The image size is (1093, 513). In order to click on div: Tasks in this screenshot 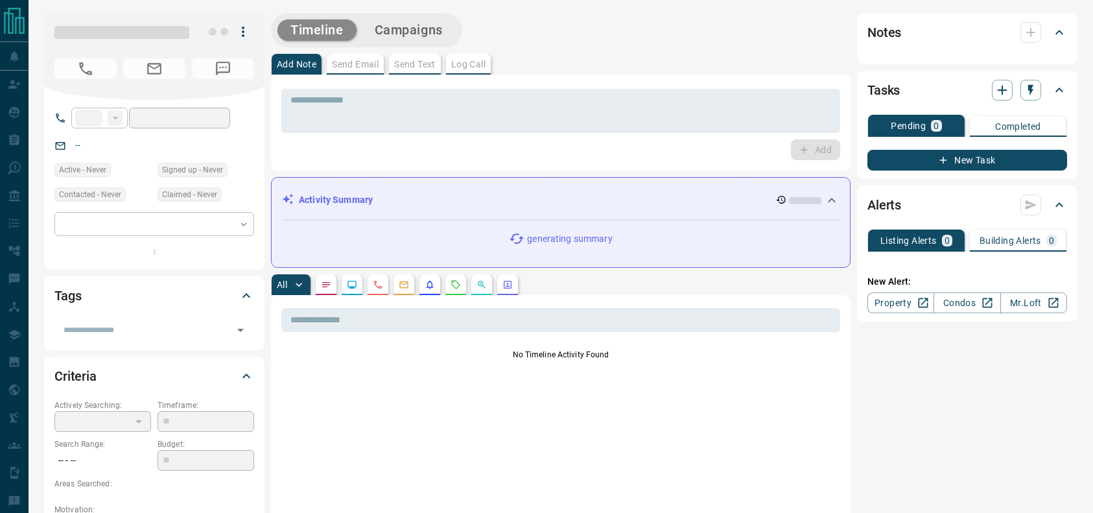, I will do `click(967, 90)`.